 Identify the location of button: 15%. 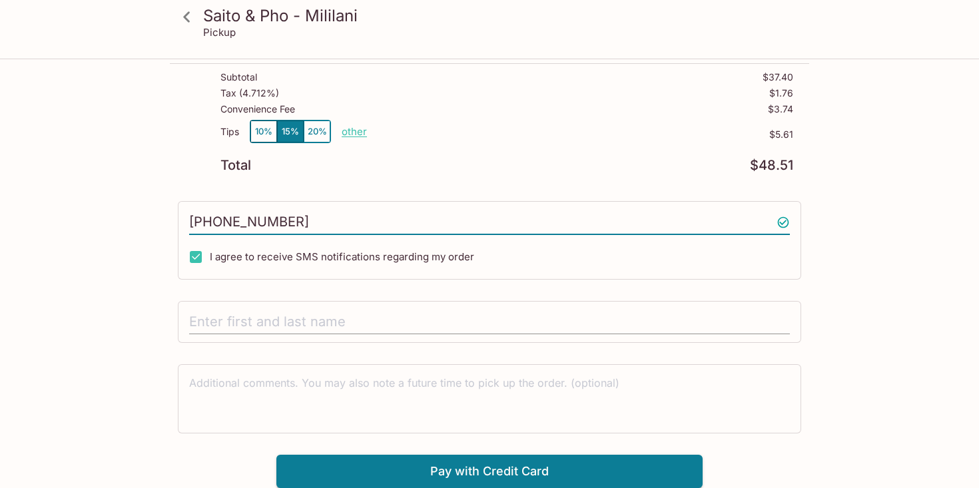
(290, 131).